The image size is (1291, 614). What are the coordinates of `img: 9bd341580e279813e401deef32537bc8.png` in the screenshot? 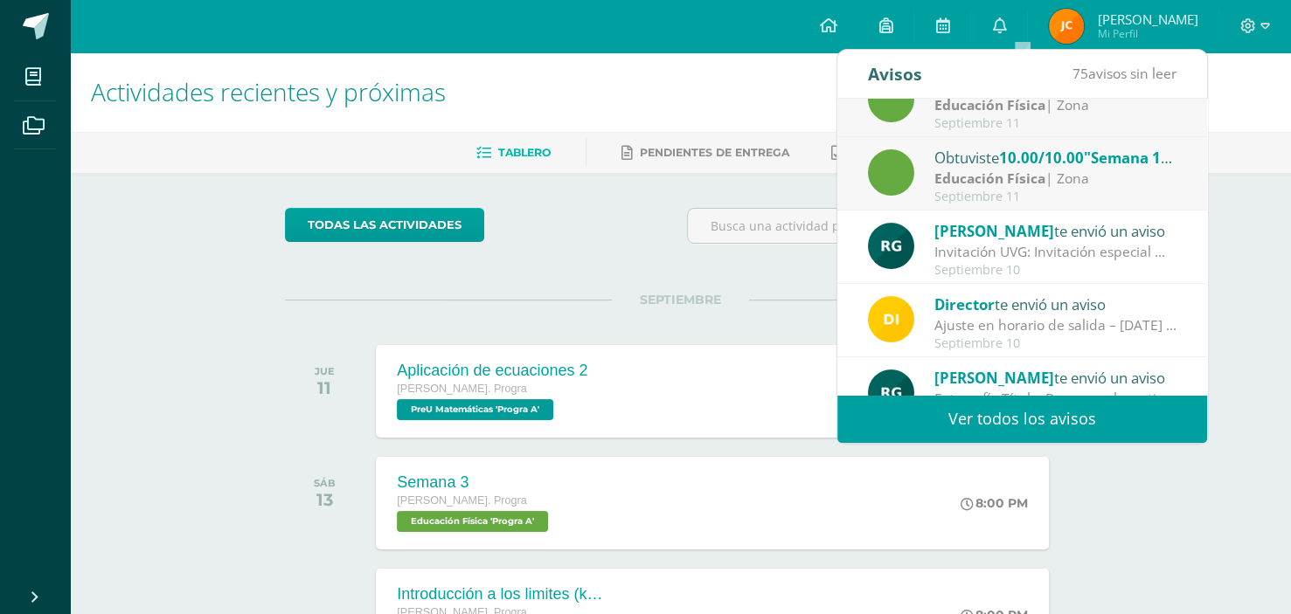 It's located at (1066, 26).